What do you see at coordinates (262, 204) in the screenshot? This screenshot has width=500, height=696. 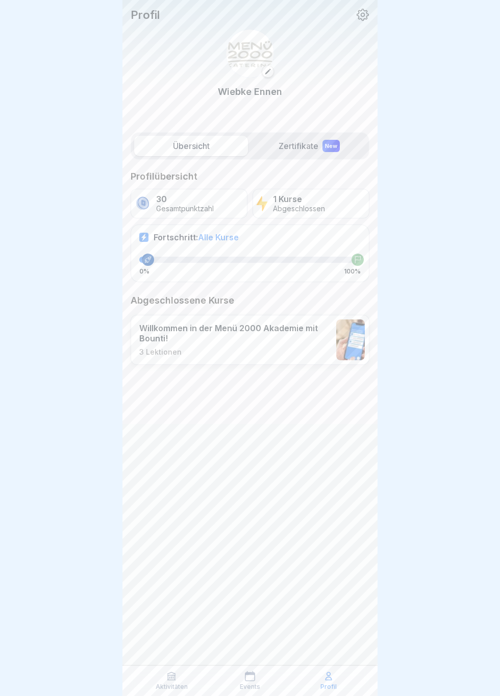 I see `img: lightning.svg` at bounding box center [262, 204].